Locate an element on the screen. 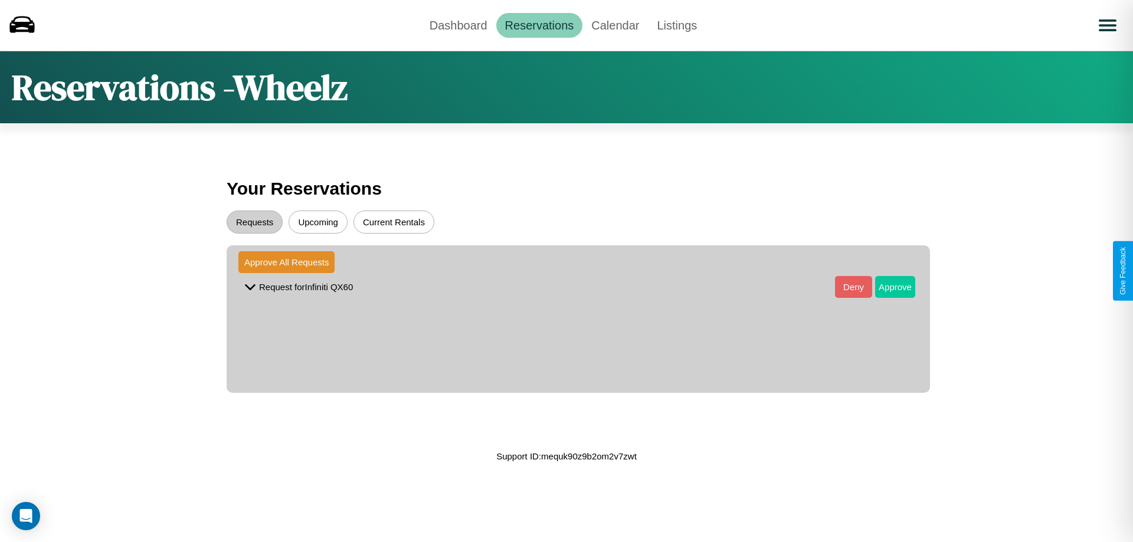 Image resolution: width=1133 pixels, height=542 pixels. p: Support ID: mequk90z9b2om2v7zwt is located at coordinates (566, 456).